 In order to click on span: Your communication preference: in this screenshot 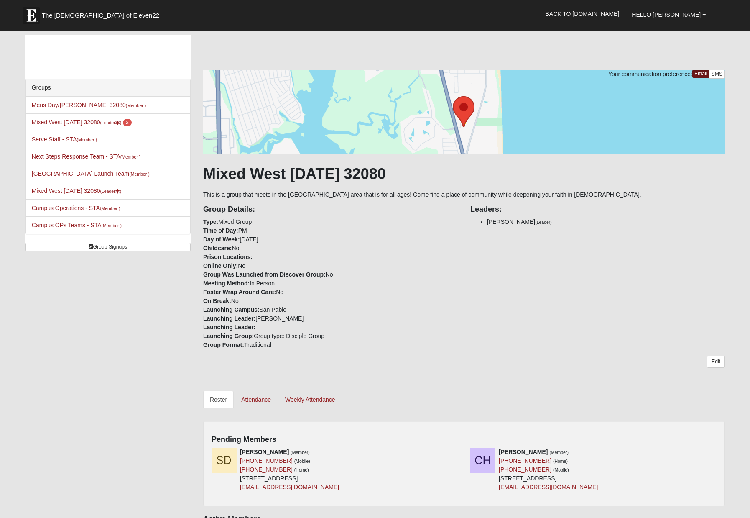, I will do `click(650, 74)`.